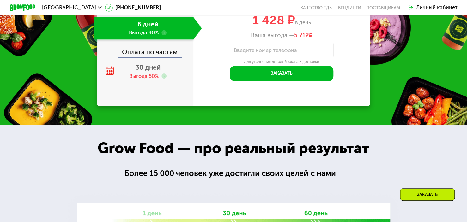 Image resolution: width=467 pixels, height=222 pixels. What do you see at coordinates (233, 148) in the screenshot?
I see `div: Grow Food — про реальный результат` at bounding box center [233, 148].